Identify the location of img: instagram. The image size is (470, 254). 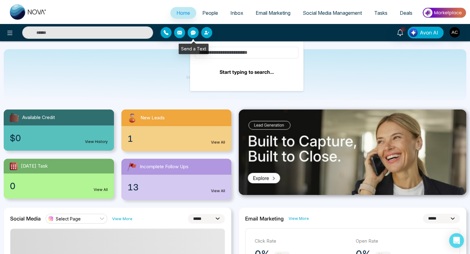
(51, 219).